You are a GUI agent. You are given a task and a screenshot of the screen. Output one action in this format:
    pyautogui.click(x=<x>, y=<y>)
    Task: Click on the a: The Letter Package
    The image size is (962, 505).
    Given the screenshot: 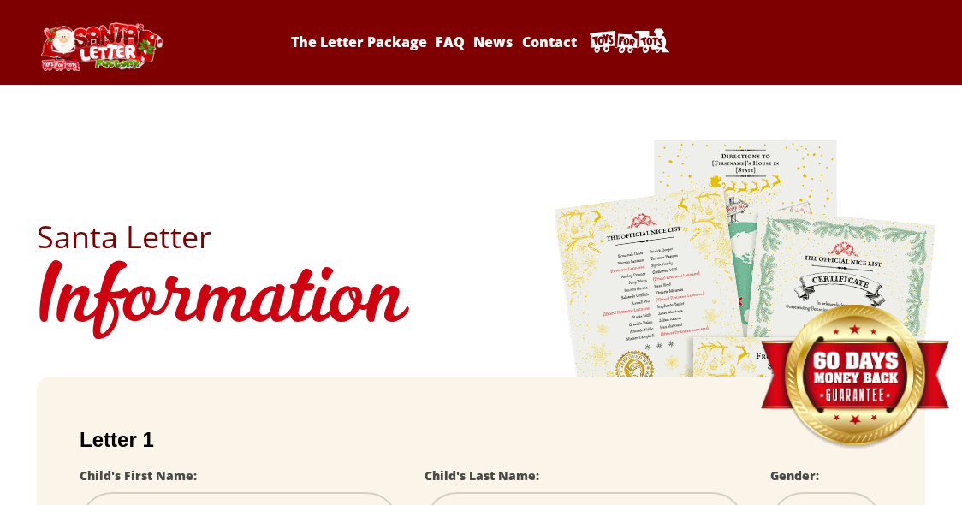 What is the action you would take?
    pyautogui.click(x=358, y=42)
    